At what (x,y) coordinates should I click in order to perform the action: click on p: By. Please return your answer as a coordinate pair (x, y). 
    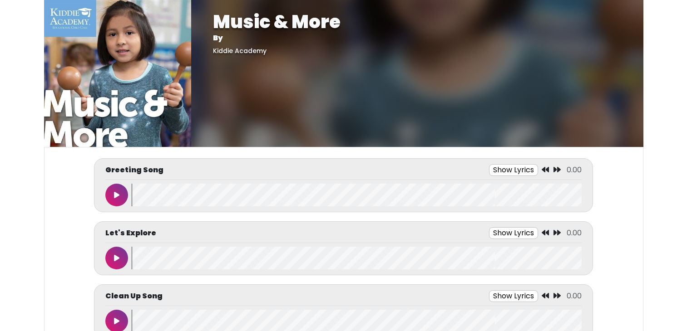
    Looking at the image, I should click on (417, 38).